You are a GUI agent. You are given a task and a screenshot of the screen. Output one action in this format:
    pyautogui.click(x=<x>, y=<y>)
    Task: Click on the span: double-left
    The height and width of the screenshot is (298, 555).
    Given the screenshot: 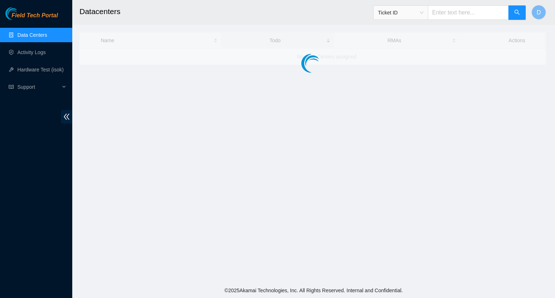 What is the action you would take?
    pyautogui.click(x=66, y=117)
    